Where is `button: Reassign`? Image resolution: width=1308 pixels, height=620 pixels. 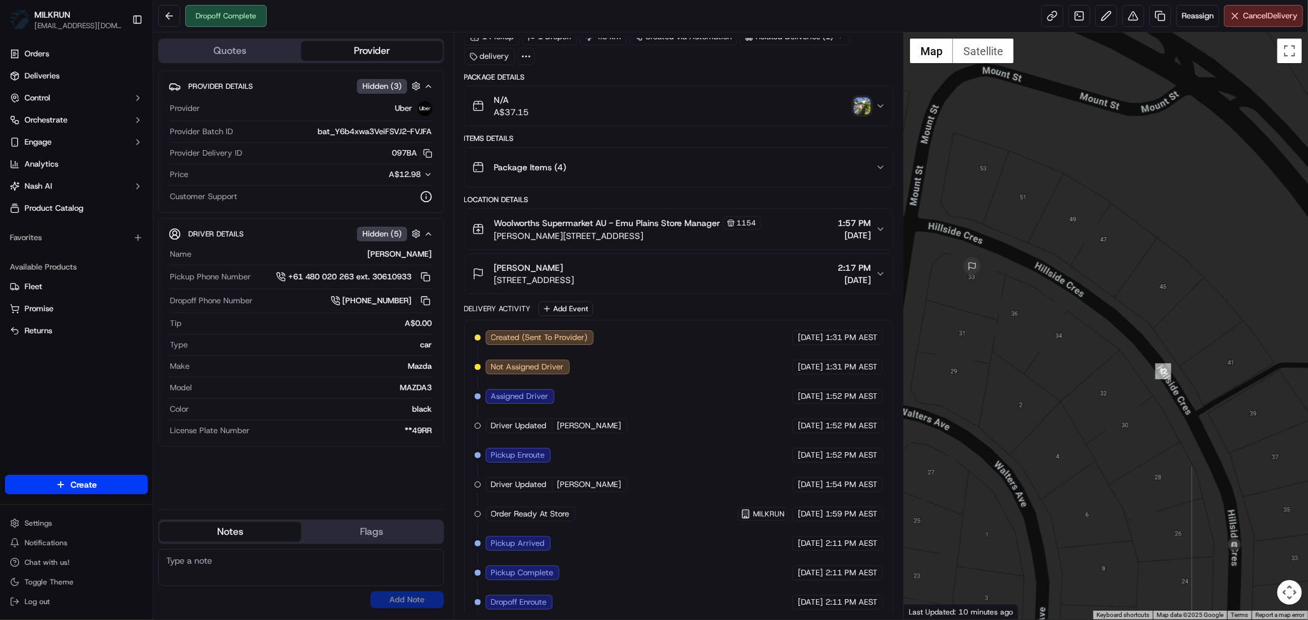 button: Reassign is located at coordinates (1197, 16).